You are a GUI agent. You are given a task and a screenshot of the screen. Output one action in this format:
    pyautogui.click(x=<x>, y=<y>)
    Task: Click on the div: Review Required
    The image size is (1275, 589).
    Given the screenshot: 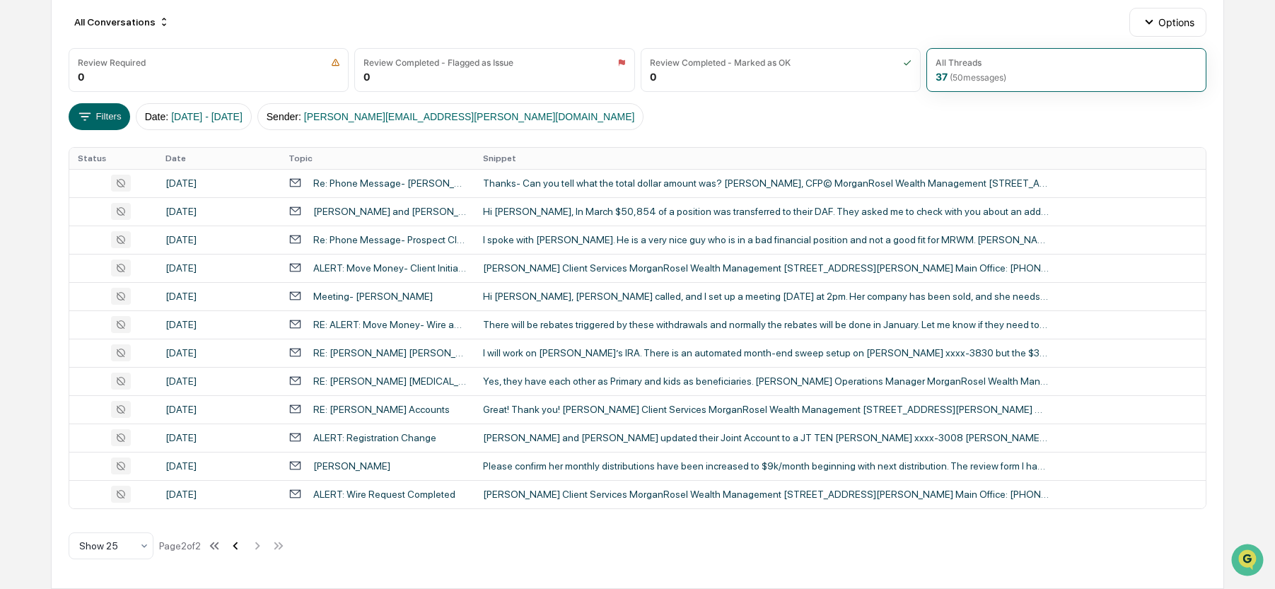 What is the action you would take?
    pyautogui.click(x=112, y=62)
    